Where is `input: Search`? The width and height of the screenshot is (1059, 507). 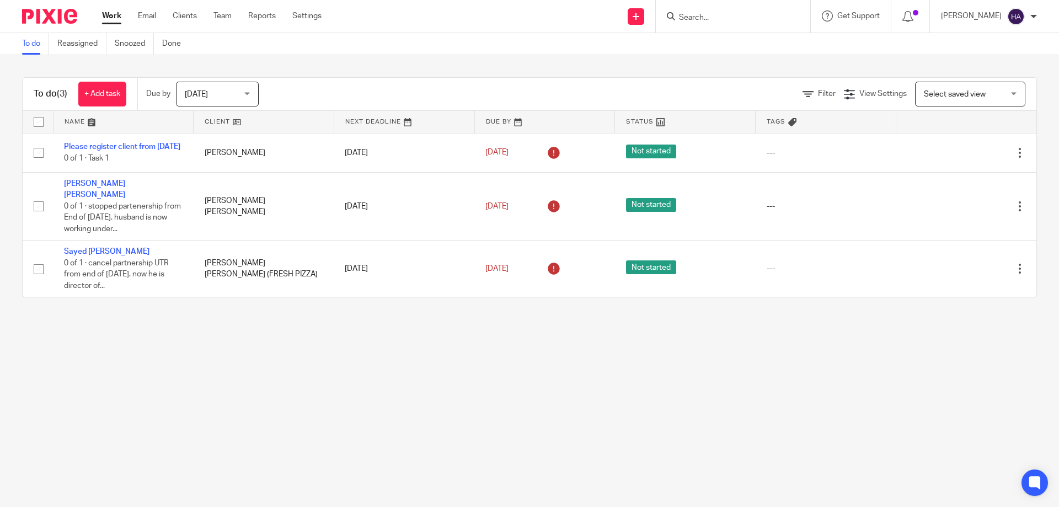
input: Search is located at coordinates (727, 18).